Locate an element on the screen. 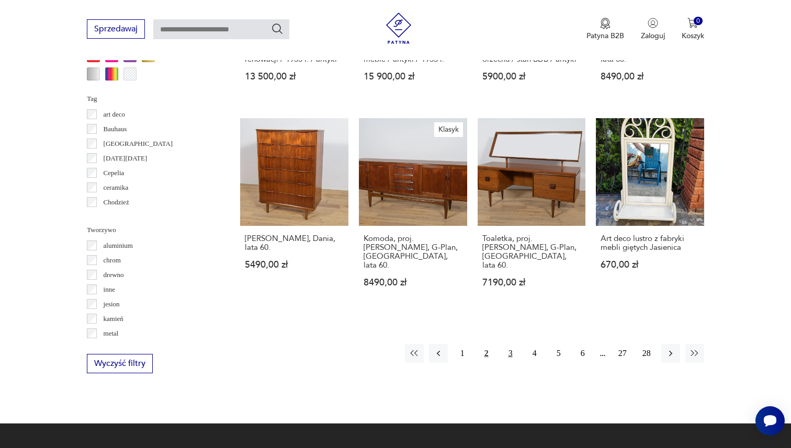  p: kamień is located at coordinates (114, 319).